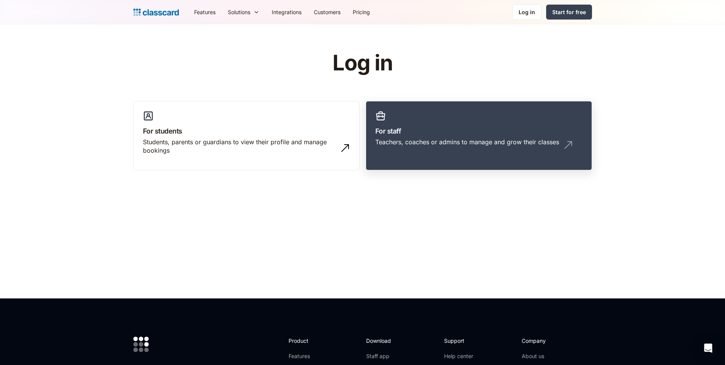 The height and width of the screenshot is (365, 725). What do you see at coordinates (247, 131) in the screenshot?
I see `h3: For students` at bounding box center [247, 131].